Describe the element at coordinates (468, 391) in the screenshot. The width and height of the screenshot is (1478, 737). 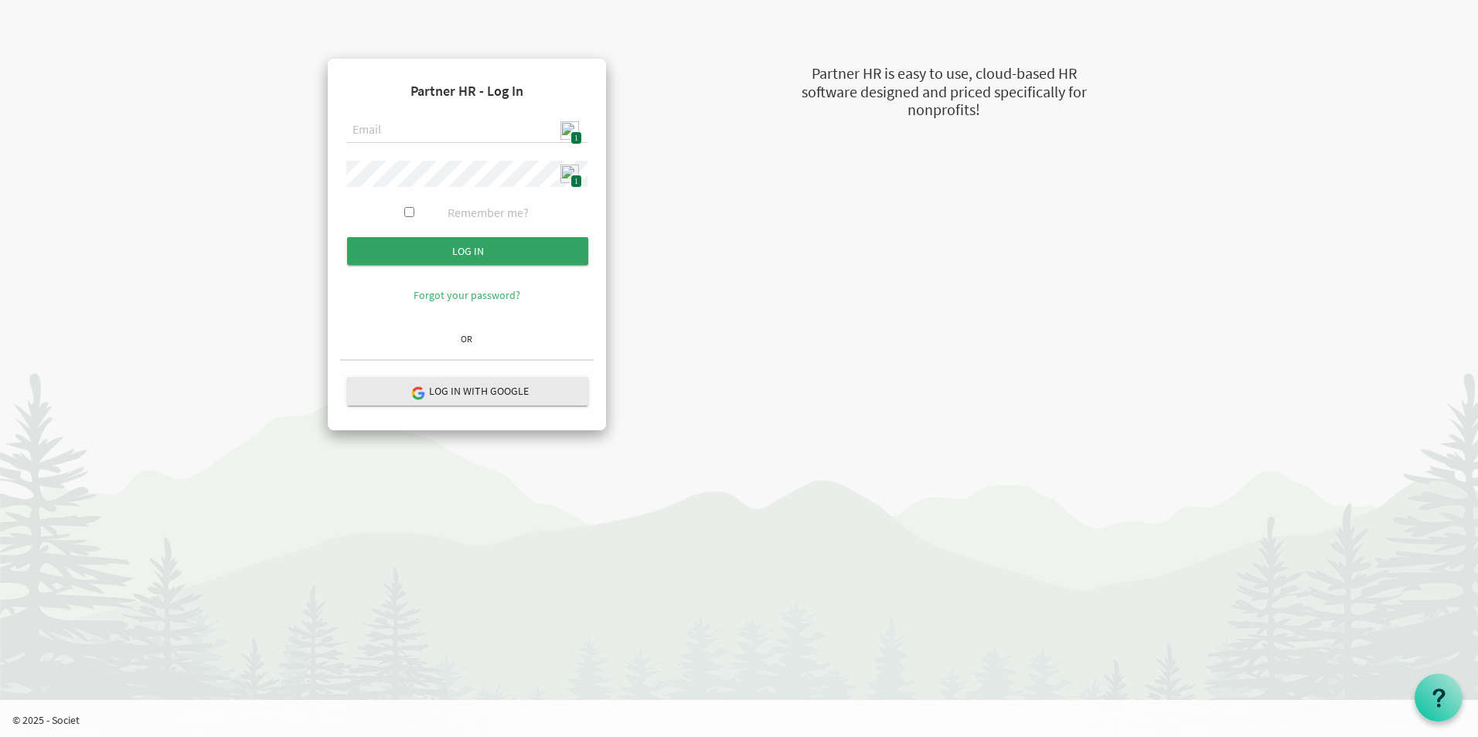
I see `button: Log in with Google` at that location.